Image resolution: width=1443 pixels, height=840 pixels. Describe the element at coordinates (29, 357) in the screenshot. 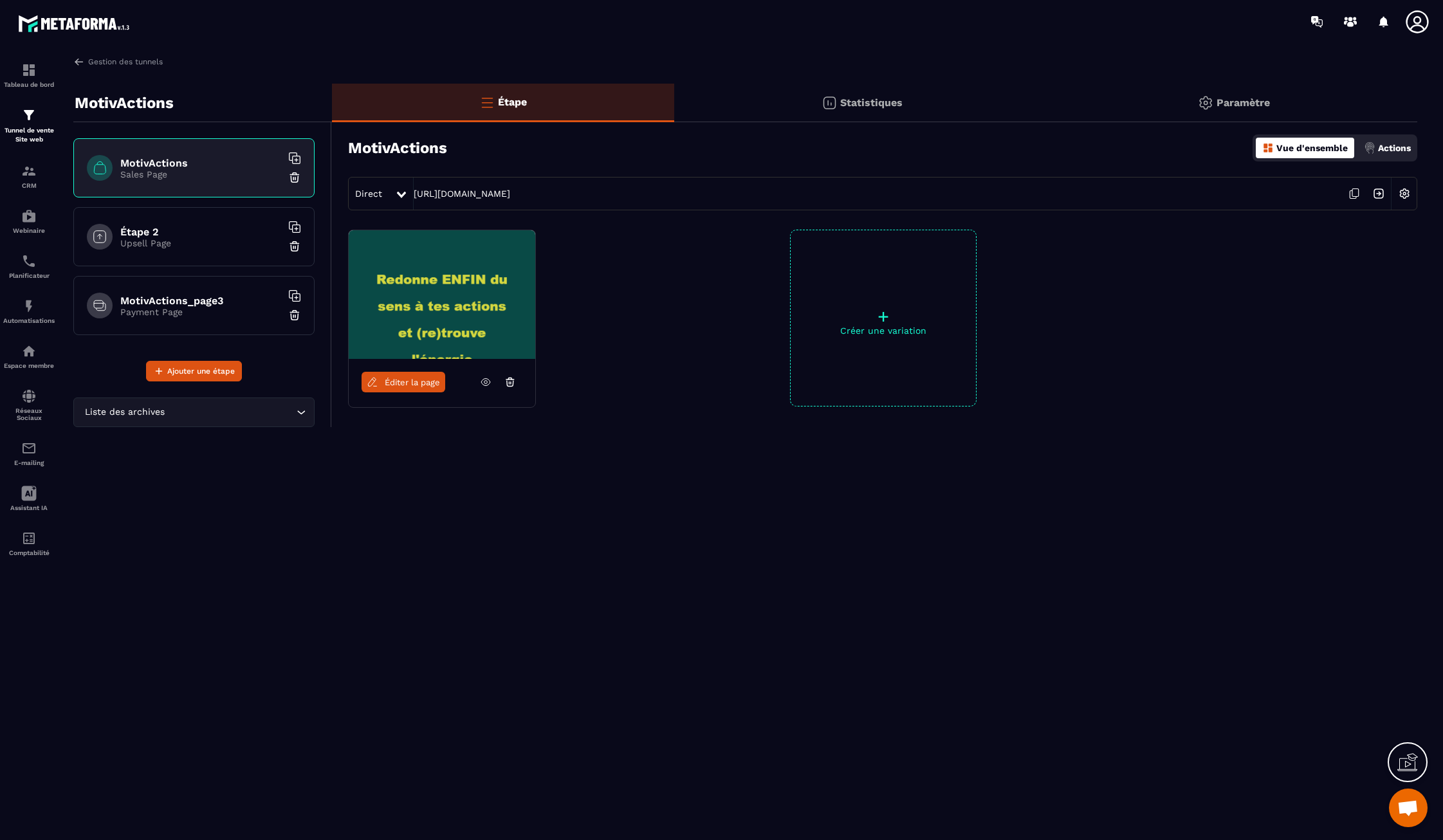

I see `a: automationsautomationsEspace membre` at that location.